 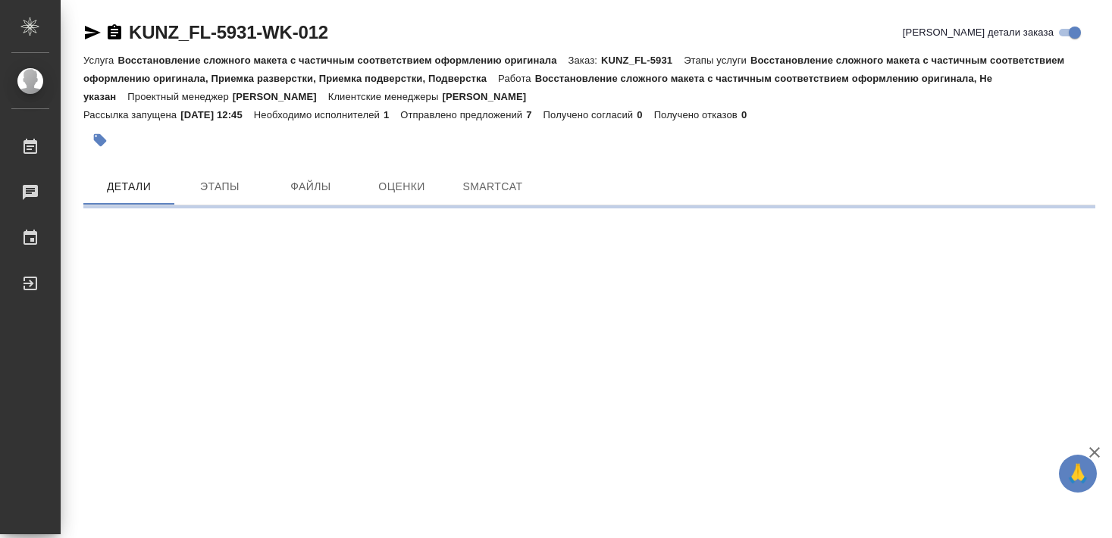 What do you see at coordinates (114, 33) in the screenshot?
I see `button: Скопировать ссылку` at bounding box center [114, 33].